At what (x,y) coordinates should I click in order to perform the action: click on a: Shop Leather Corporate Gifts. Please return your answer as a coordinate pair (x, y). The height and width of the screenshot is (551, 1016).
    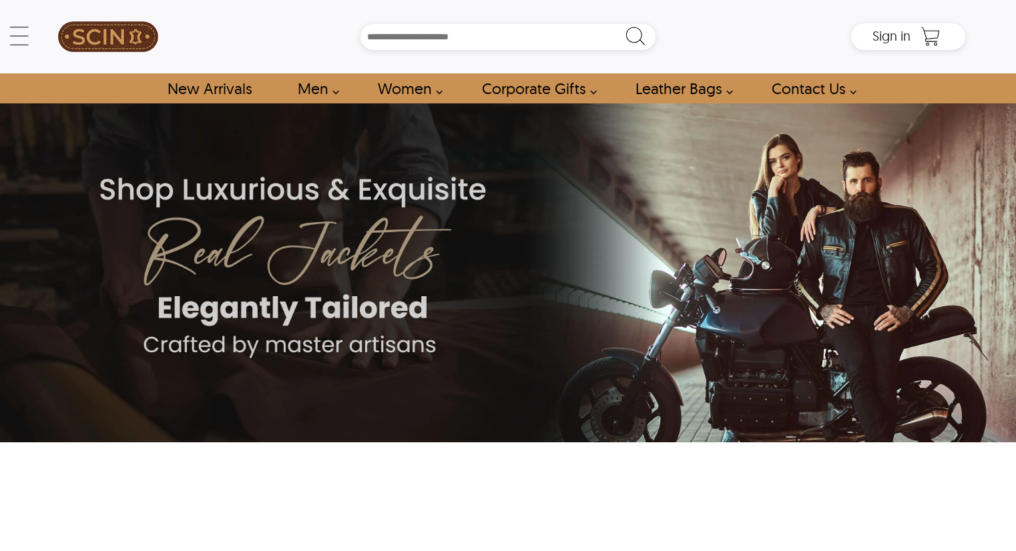
    Looking at the image, I should click on (535, 88).